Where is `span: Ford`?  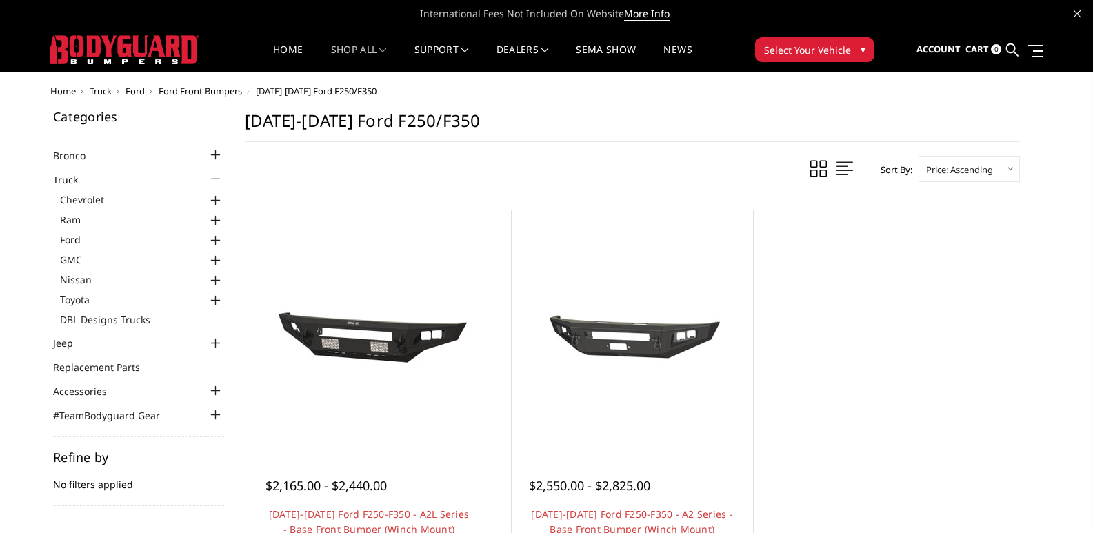 span: Ford is located at coordinates (135, 91).